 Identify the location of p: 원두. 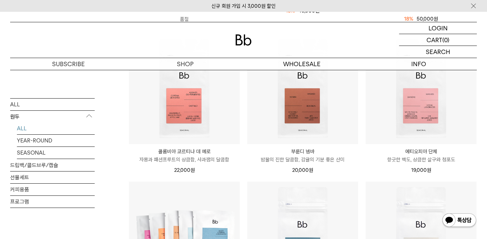
(52, 117).